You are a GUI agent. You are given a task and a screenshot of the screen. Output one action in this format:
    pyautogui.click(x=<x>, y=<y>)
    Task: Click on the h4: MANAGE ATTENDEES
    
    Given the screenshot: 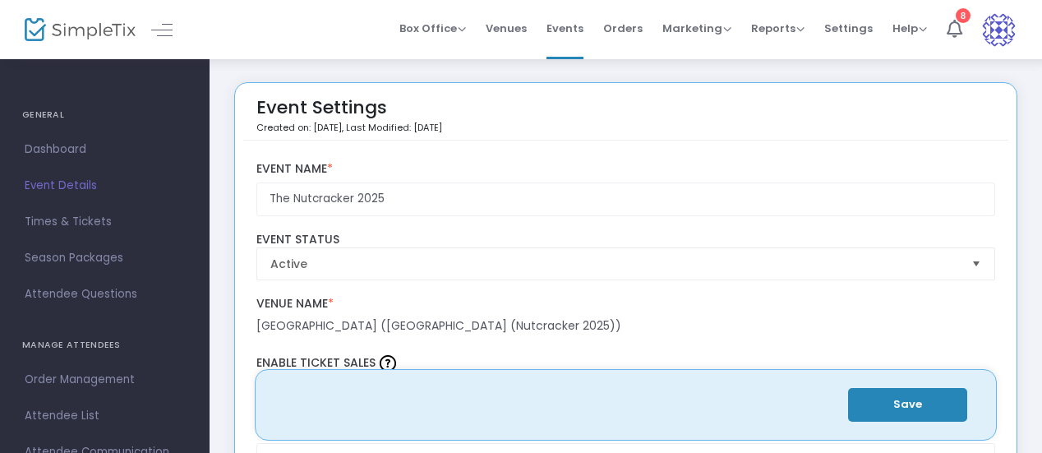 What is the action you would take?
    pyautogui.click(x=104, y=345)
    